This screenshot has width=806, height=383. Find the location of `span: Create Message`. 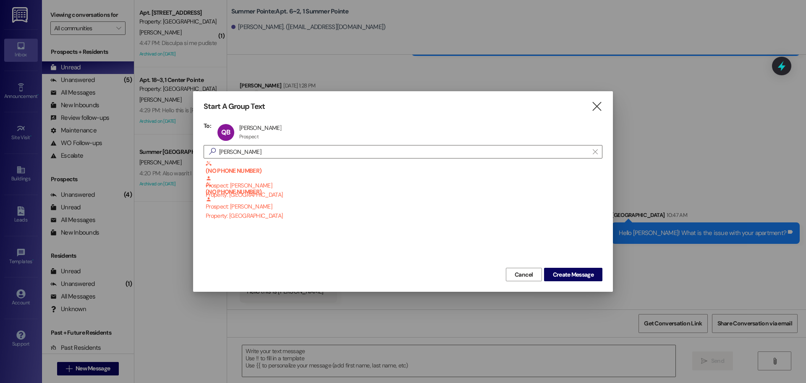

span: Create Message is located at coordinates (573, 274).